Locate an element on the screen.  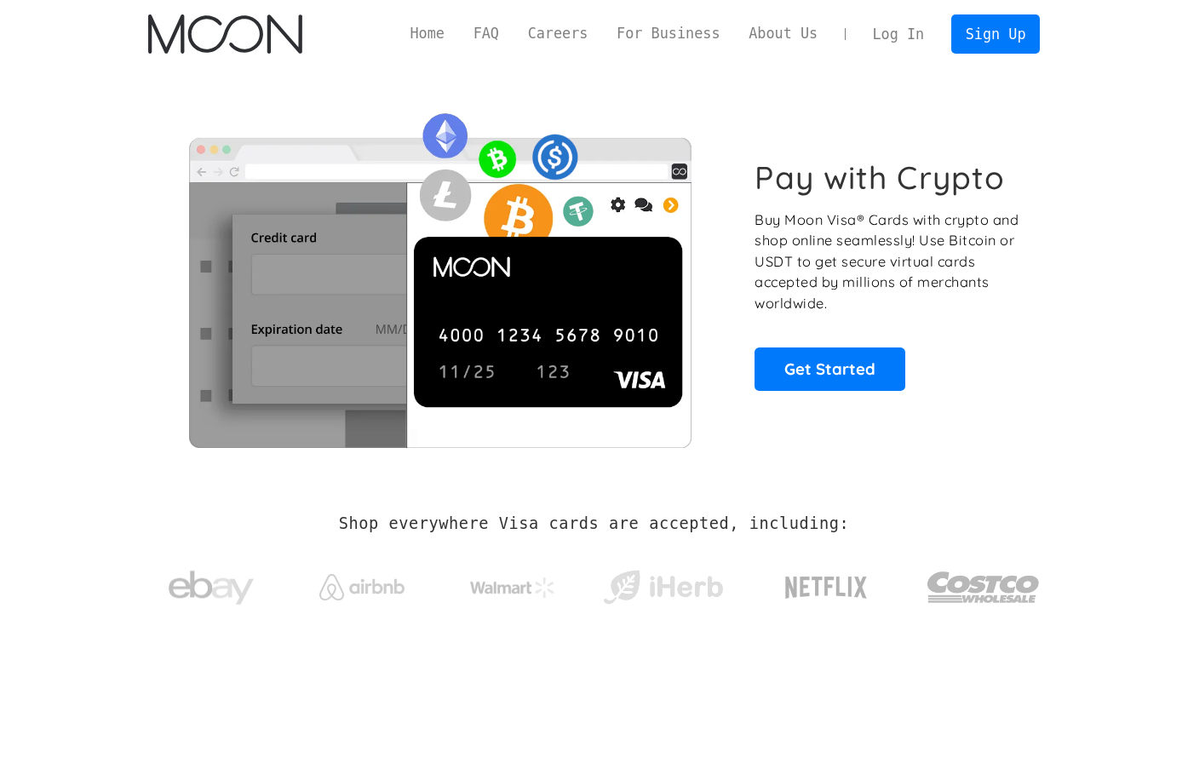
img: Costco is located at coordinates (983, 587).